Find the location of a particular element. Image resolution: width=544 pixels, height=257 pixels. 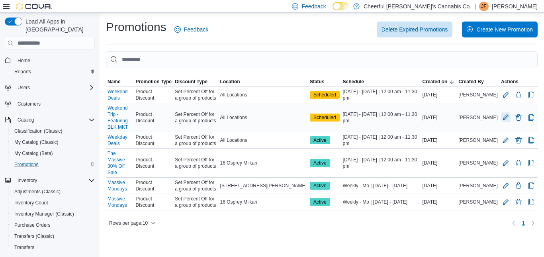

button: Transfers (Classic) is located at coordinates (53, 236).